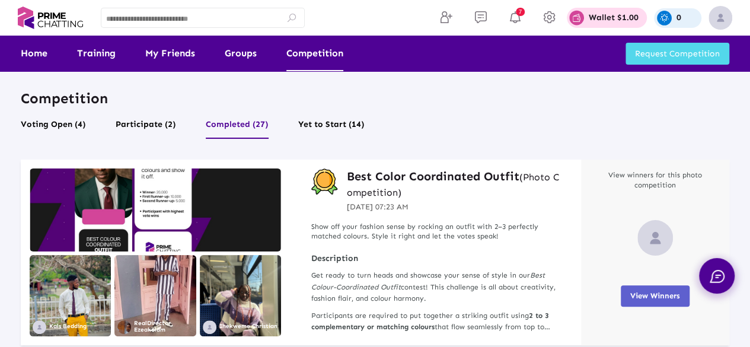  Describe the element at coordinates (50, 18) in the screenshot. I see `img: logo` at that location.